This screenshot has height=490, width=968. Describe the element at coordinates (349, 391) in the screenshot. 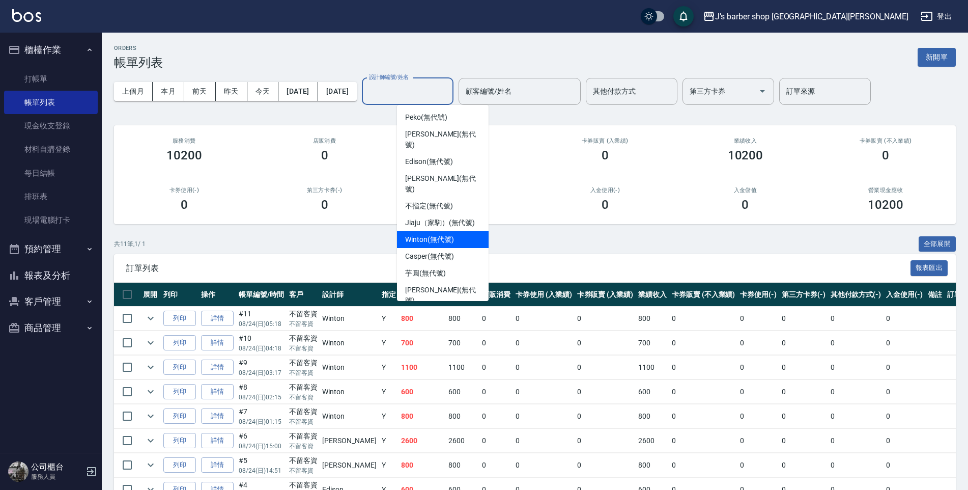

I see `td: Winton` at that location.